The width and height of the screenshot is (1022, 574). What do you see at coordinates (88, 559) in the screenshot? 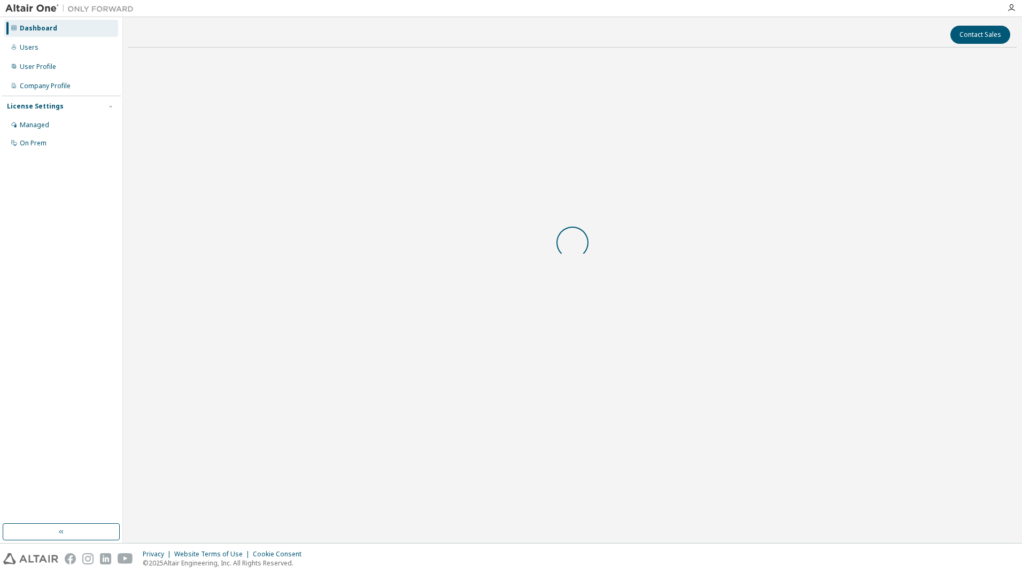
I see `img: instagram.svg` at bounding box center [88, 559].